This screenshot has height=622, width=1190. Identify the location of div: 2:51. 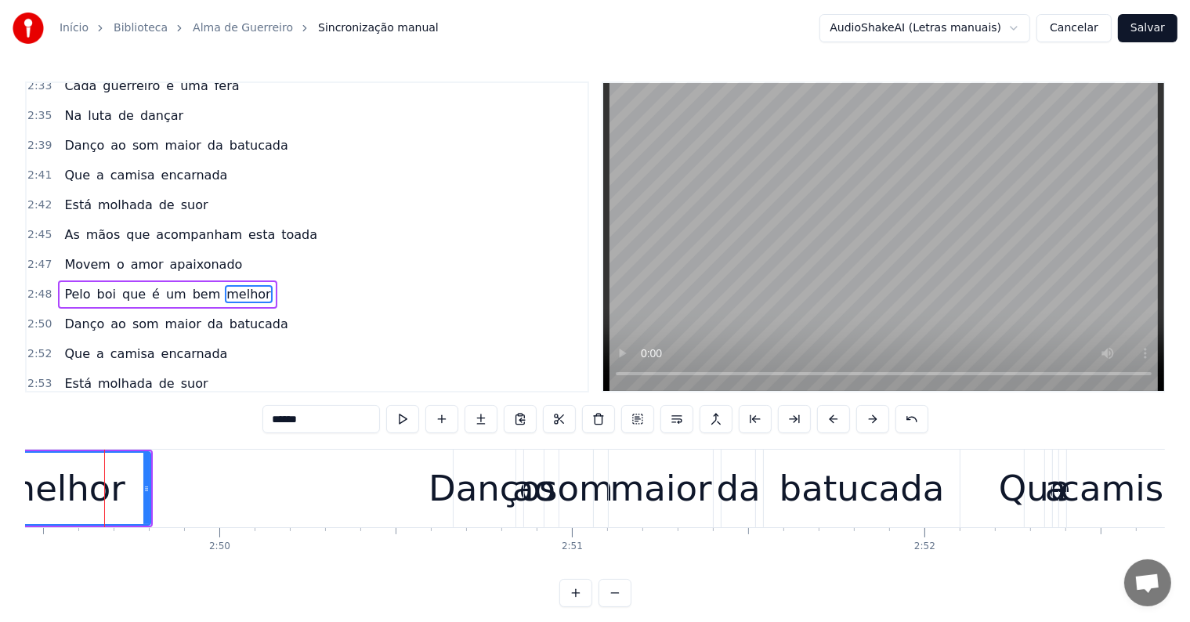
(572, 547).